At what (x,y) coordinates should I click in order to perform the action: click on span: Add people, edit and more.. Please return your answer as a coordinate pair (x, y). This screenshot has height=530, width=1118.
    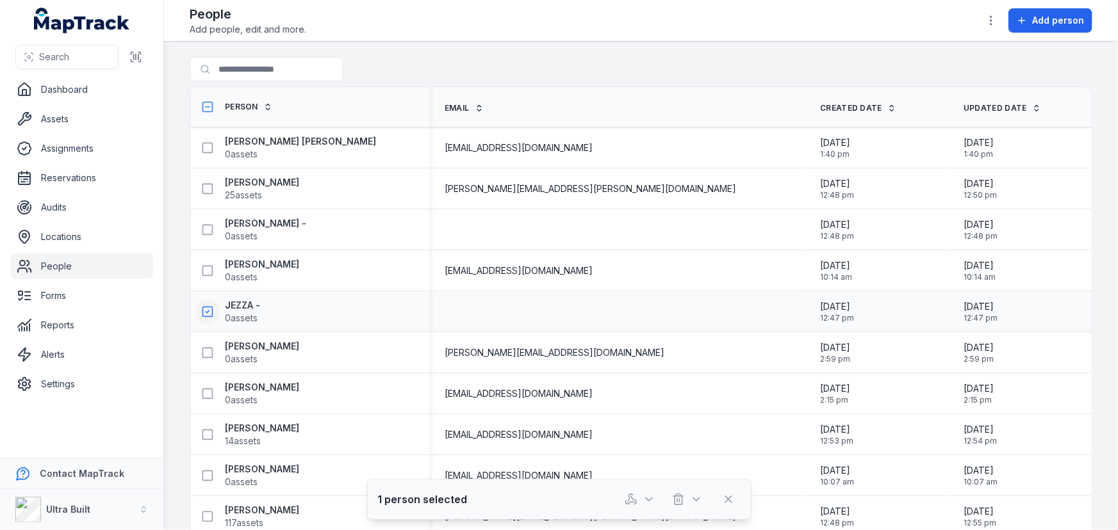
    Looking at the image, I should click on (248, 29).